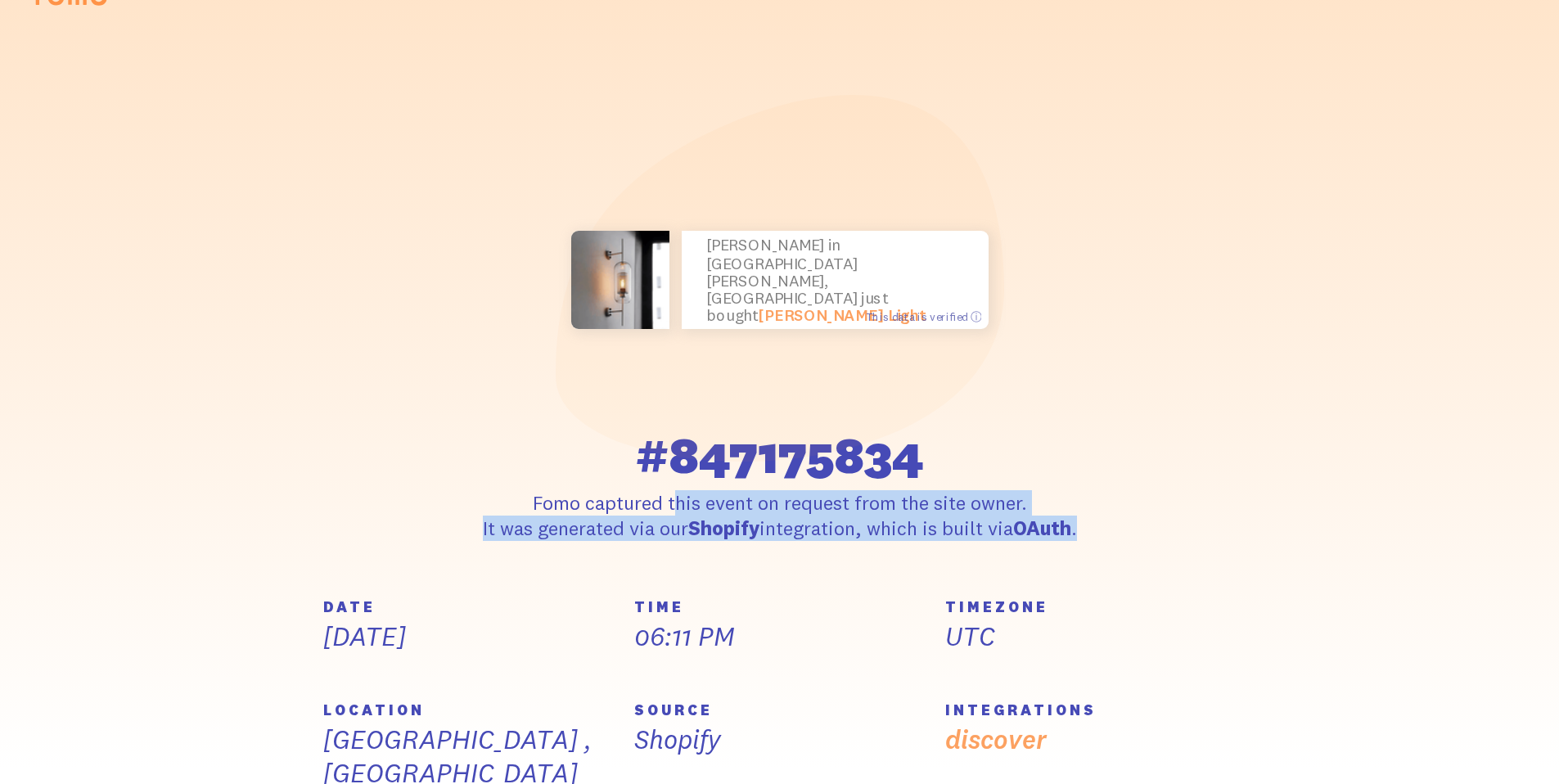 The image size is (1559, 784). Describe the element at coordinates (780, 455) in the screenshot. I see `span: #847175834` at that location.